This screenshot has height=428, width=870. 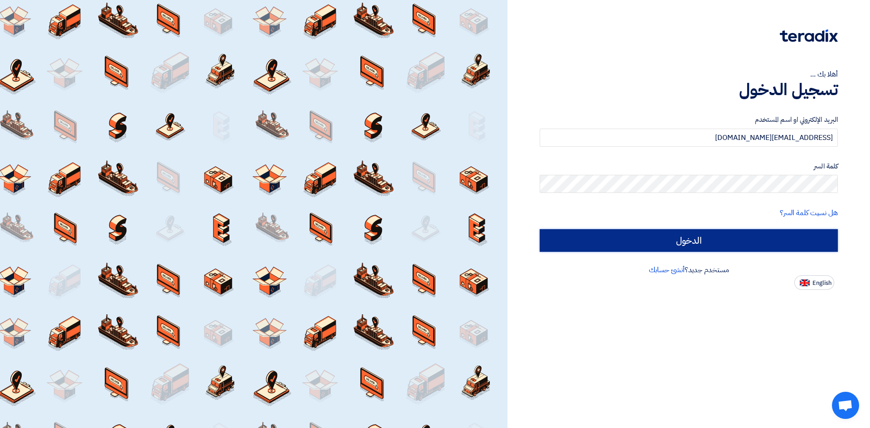 I want to click on a: دردشة مفتوحة, so click(x=846, y=406).